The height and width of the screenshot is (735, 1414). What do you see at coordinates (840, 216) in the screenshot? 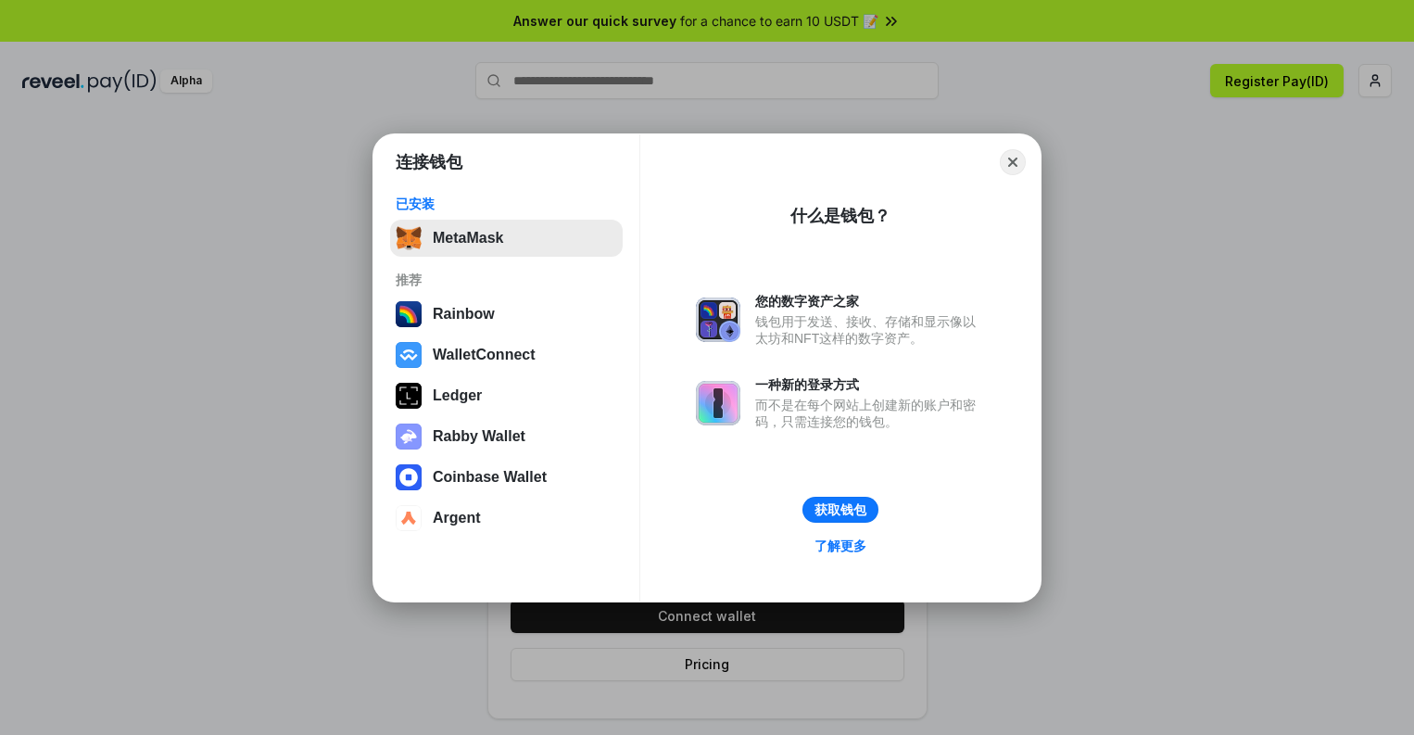
I see `div: 什么是钱包？` at bounding box center [840, 216].